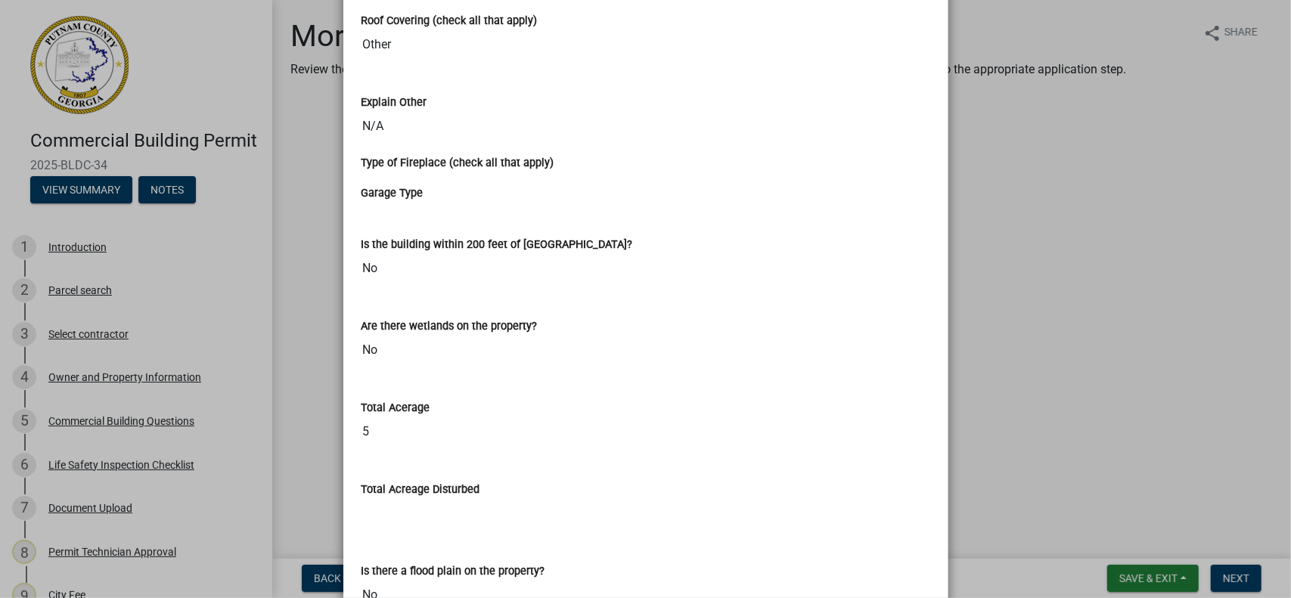 This screenshot has width=1291, height=598. What do you see at coordinates (449, 327) in the screenshot?
I see `label: Are there wetlands on the property?` at bounding box center [449, 327].